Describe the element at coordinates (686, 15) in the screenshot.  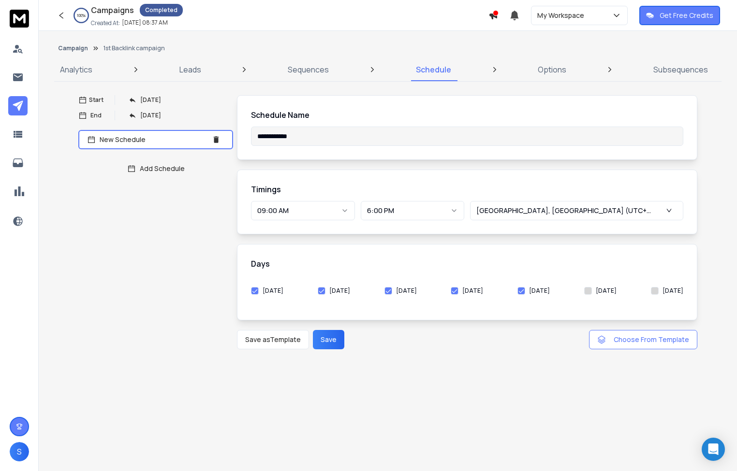
I see `p: Get Free Credits` at that location.